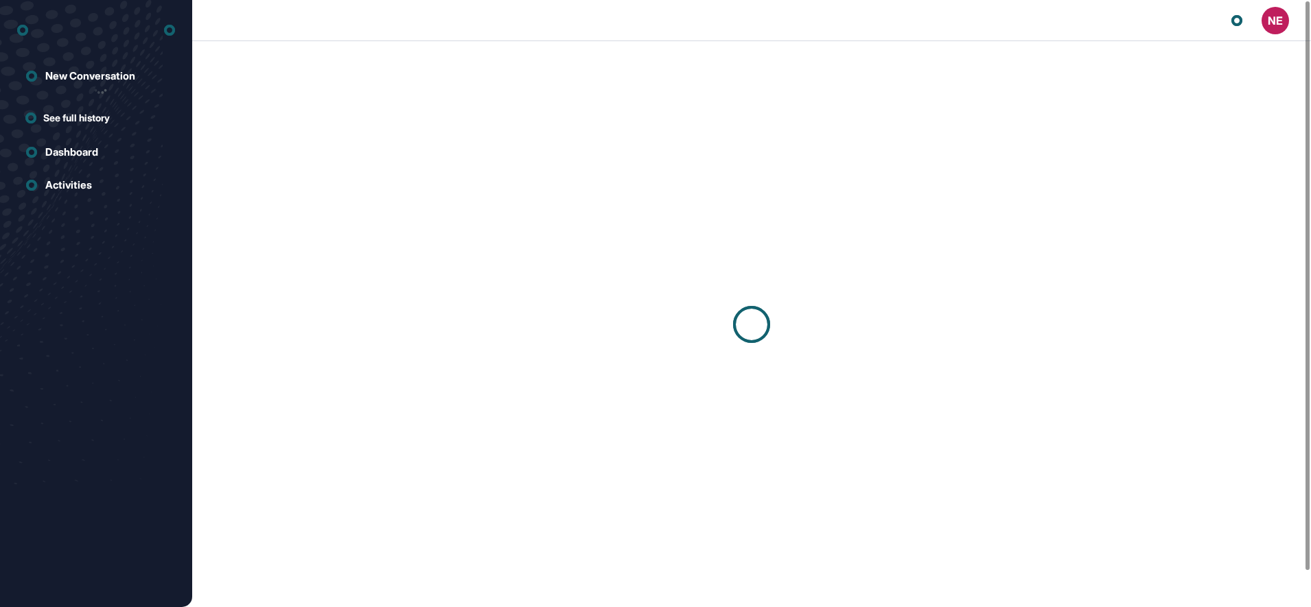 The height and width of the screenshot is (607, 1311). I want to click on div: entrapeer-logo, so click(23, 30).